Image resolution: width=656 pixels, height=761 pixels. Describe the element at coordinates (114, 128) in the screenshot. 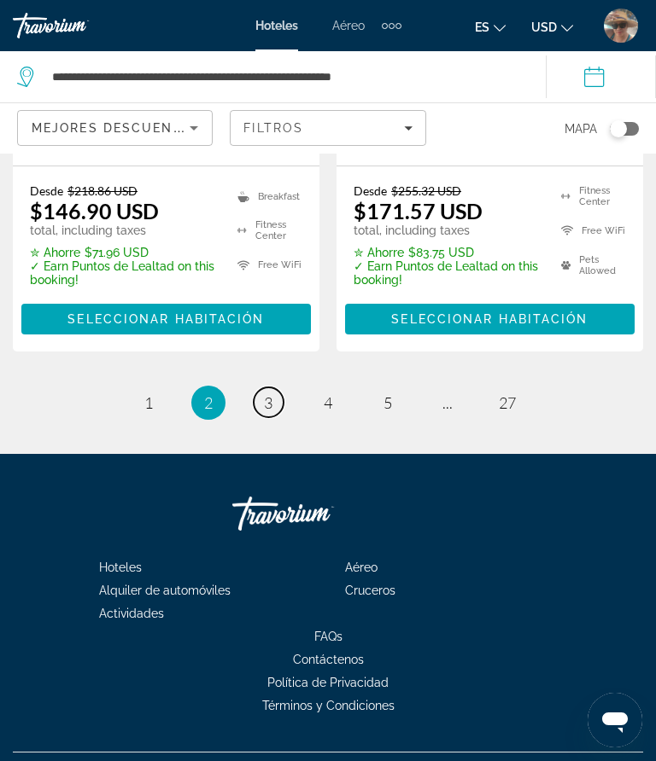

I see `mat-select: Sort by` at that location.